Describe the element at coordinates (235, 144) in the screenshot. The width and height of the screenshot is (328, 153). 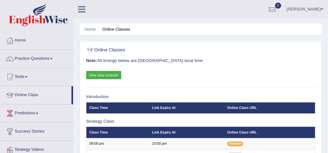
I see `span: Inactive` at that location.